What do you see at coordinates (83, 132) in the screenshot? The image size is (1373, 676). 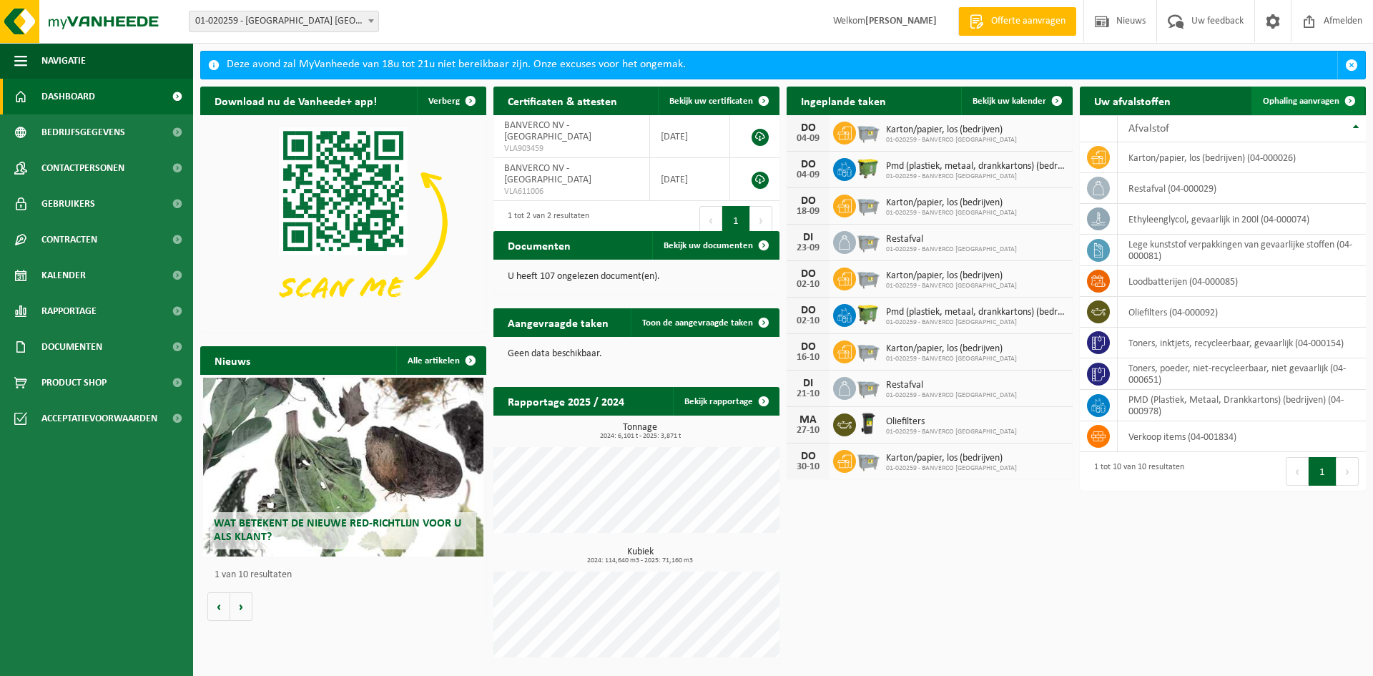 I see `span: Bedrijfsgegevens` at bounding box center [83, 132].